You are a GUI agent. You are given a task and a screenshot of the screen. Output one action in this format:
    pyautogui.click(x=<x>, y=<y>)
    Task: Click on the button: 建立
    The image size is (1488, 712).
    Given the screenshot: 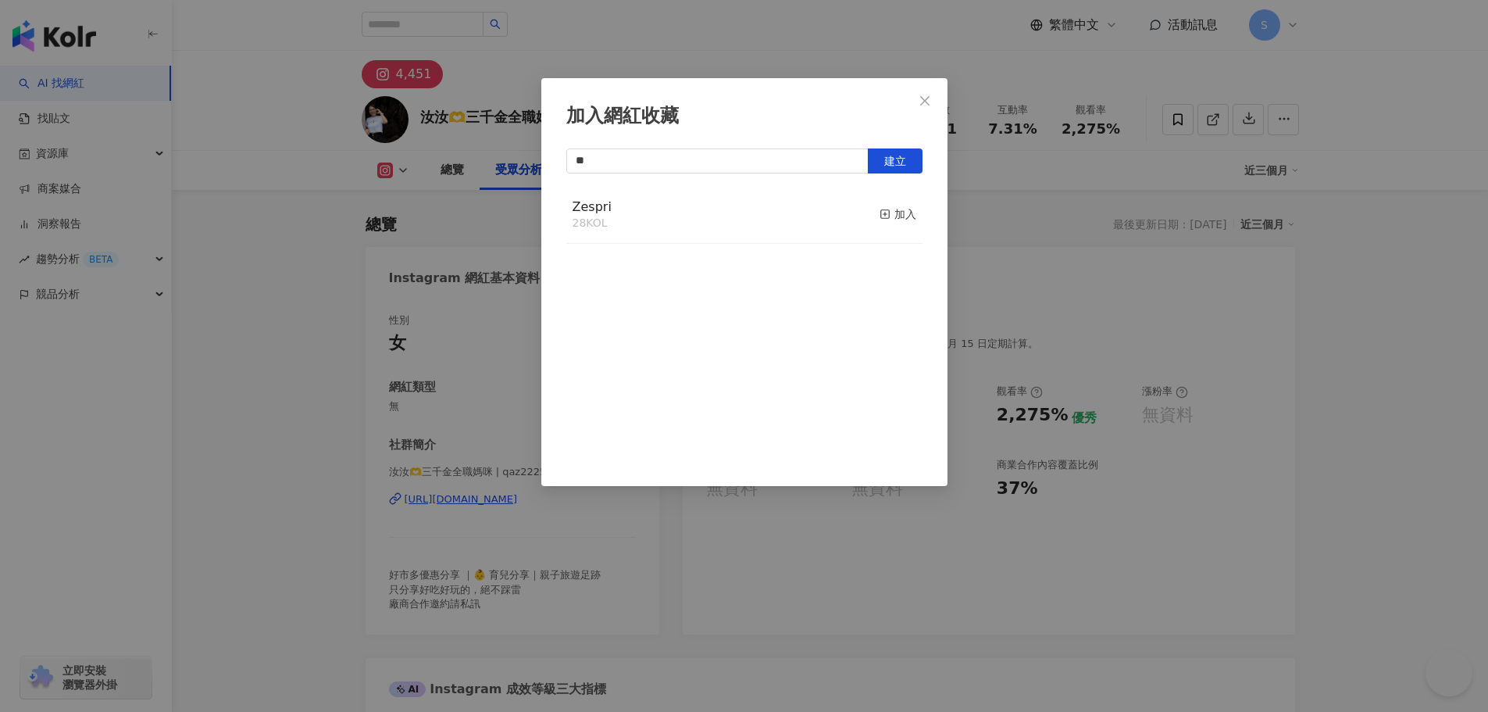 What is the action you would take?
    pyautogui.click(x=895, y=161)
    